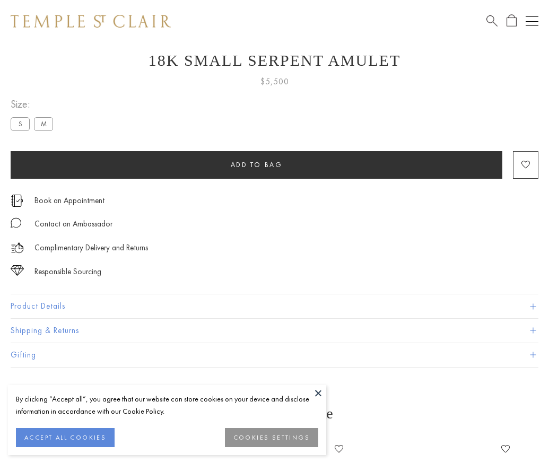  Describe the element at coordinates (274, 60) in the screenshot. I see `h1: 18K Small Serpent Amulet` at that location.